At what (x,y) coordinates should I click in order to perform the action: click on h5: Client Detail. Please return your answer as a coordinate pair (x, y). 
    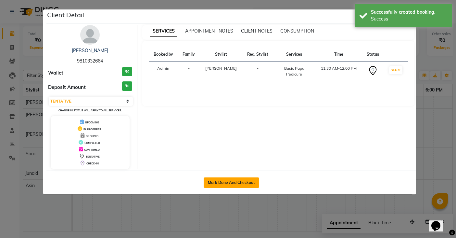
    Looking at the image, I should click on (66, 15).